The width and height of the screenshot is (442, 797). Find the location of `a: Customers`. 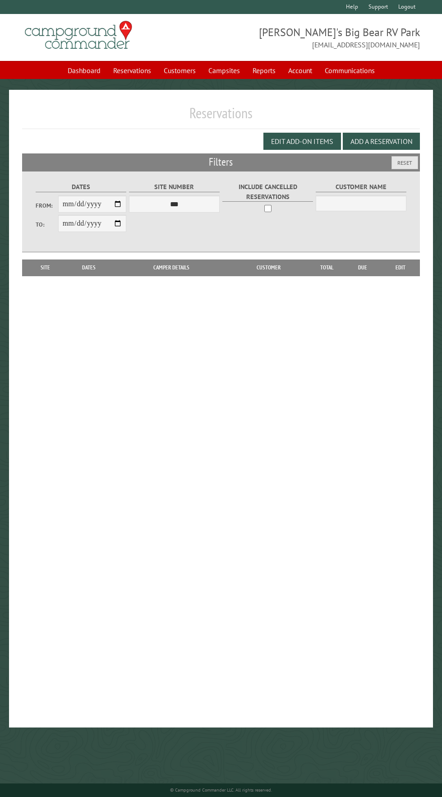

a: Customers is located at coordinates (180, 70).